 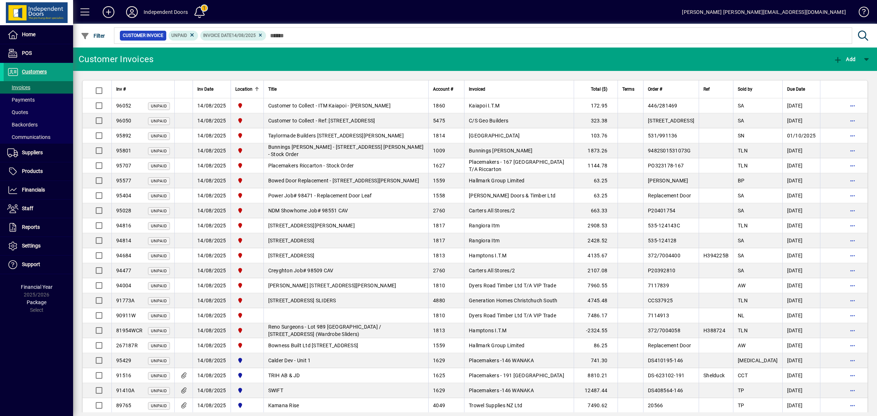 What do you see at coordinates (661, 270) in the screenshot?
I see `span: P20392810` at bounding box center [661, 270].